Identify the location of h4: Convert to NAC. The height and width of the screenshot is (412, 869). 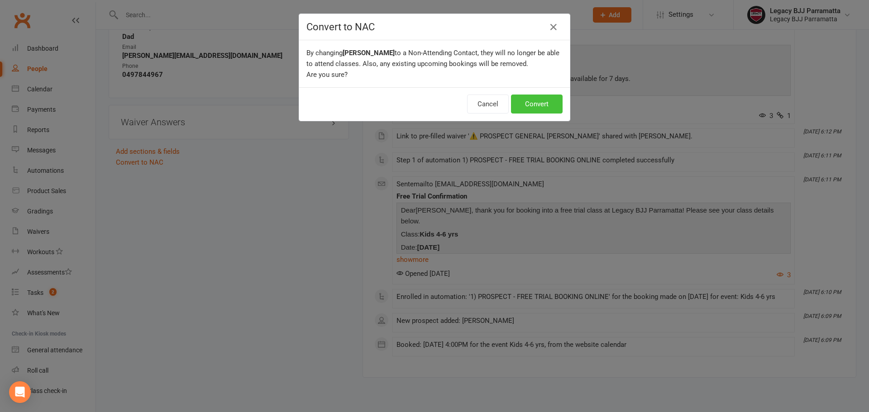
(434, 27).